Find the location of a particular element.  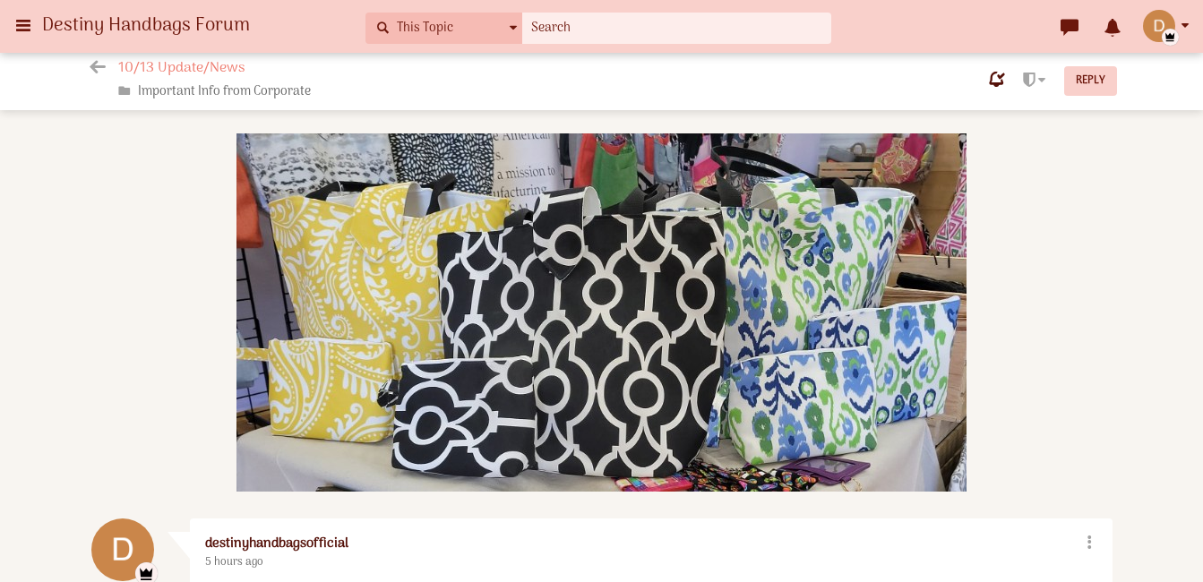

button: This Topic is located at coordinates (443, 28).